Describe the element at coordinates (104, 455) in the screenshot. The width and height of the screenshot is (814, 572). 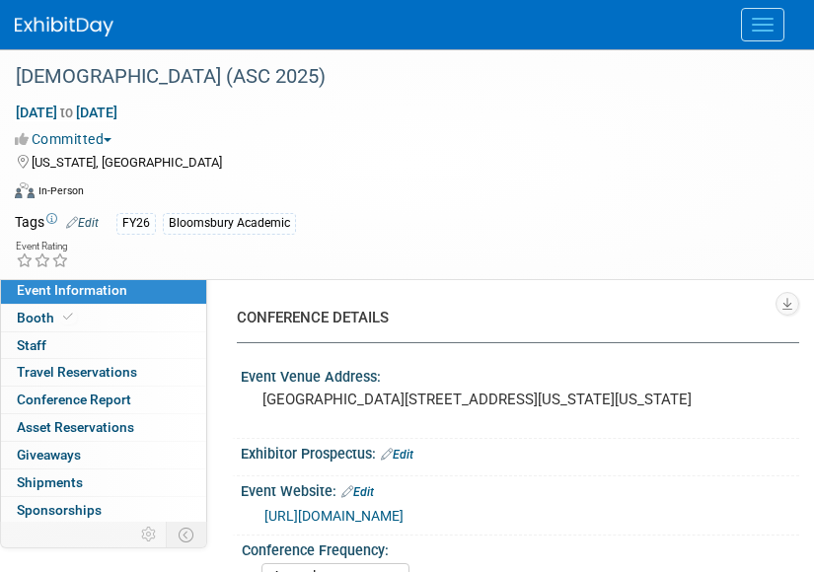
I see `a: Giveaways` at that location.